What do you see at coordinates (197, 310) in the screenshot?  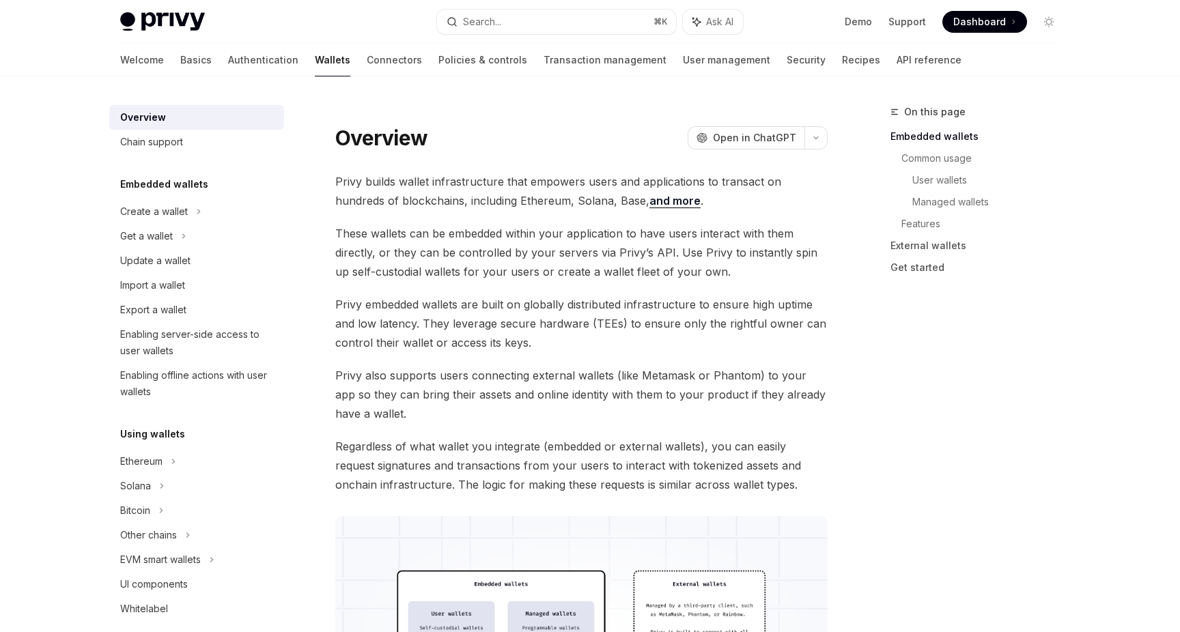 I see `a: Export a wallet` at bounding box center [197, 310].